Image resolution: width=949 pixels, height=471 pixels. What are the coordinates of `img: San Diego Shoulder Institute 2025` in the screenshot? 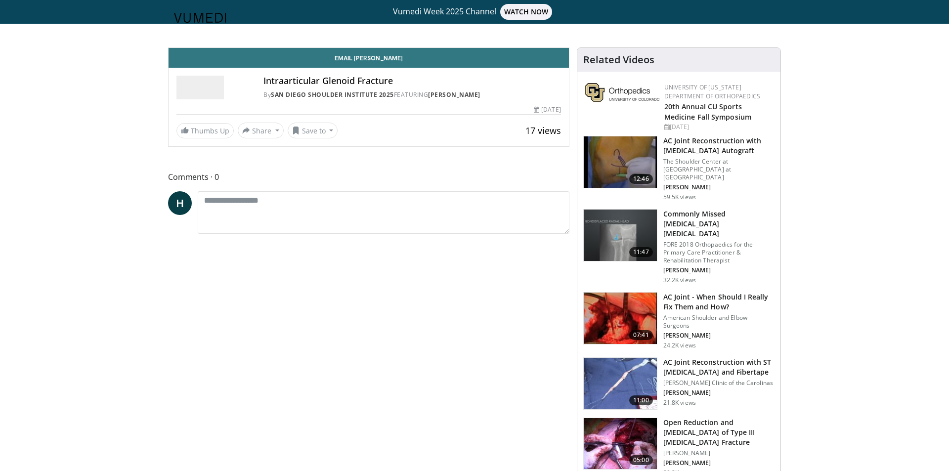 It's located at (200, 88).